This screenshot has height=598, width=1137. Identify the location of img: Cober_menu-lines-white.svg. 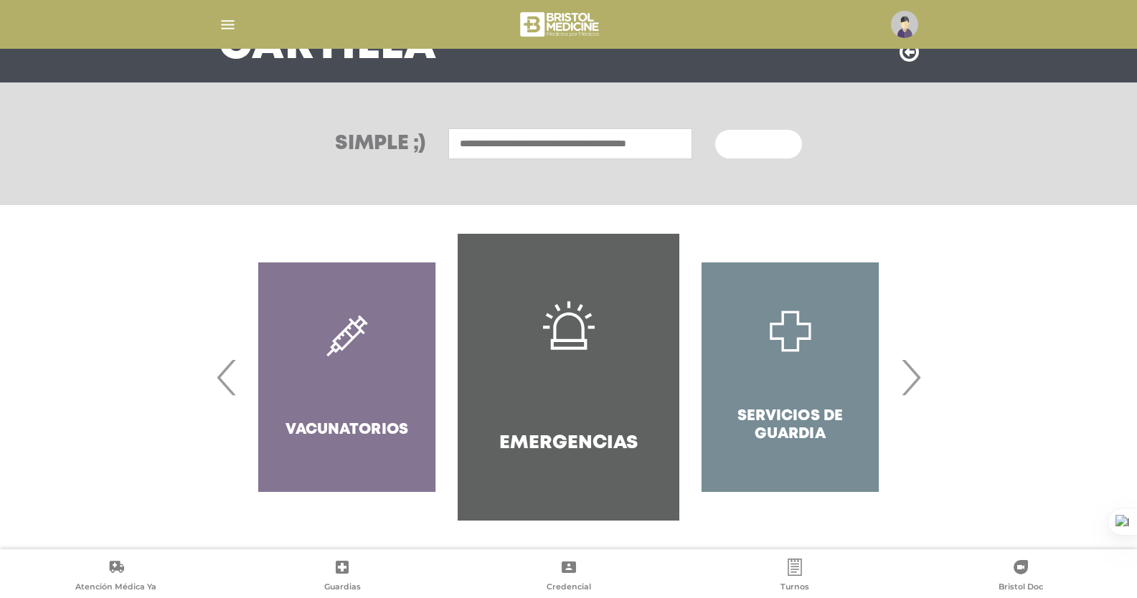
(227, 24).